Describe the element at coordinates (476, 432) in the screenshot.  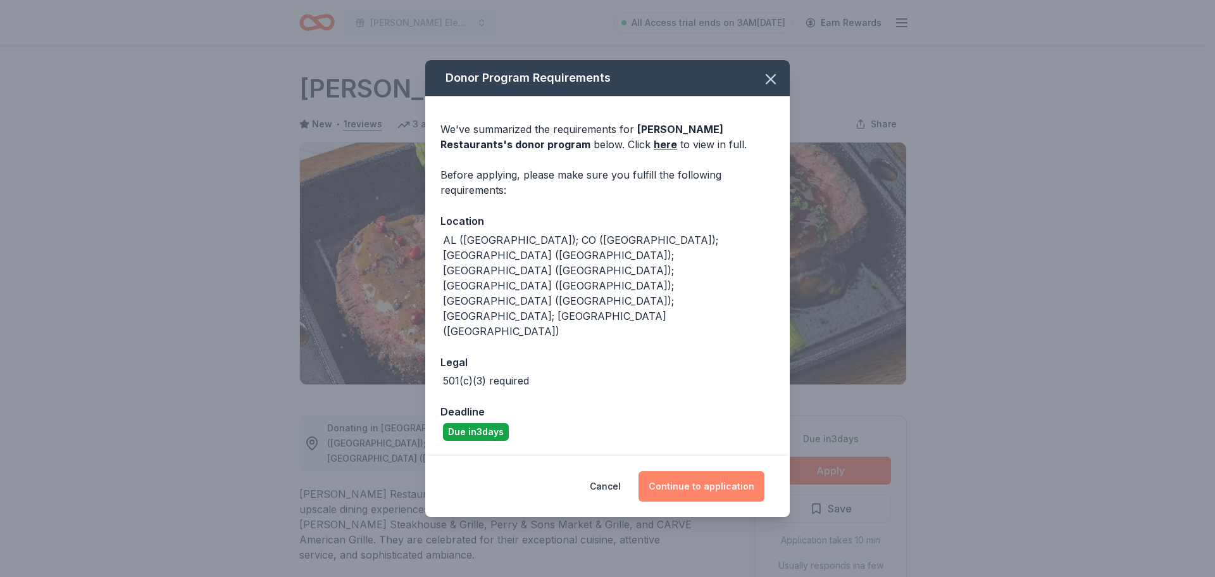
I see `div: Due in 3 days` at that location.